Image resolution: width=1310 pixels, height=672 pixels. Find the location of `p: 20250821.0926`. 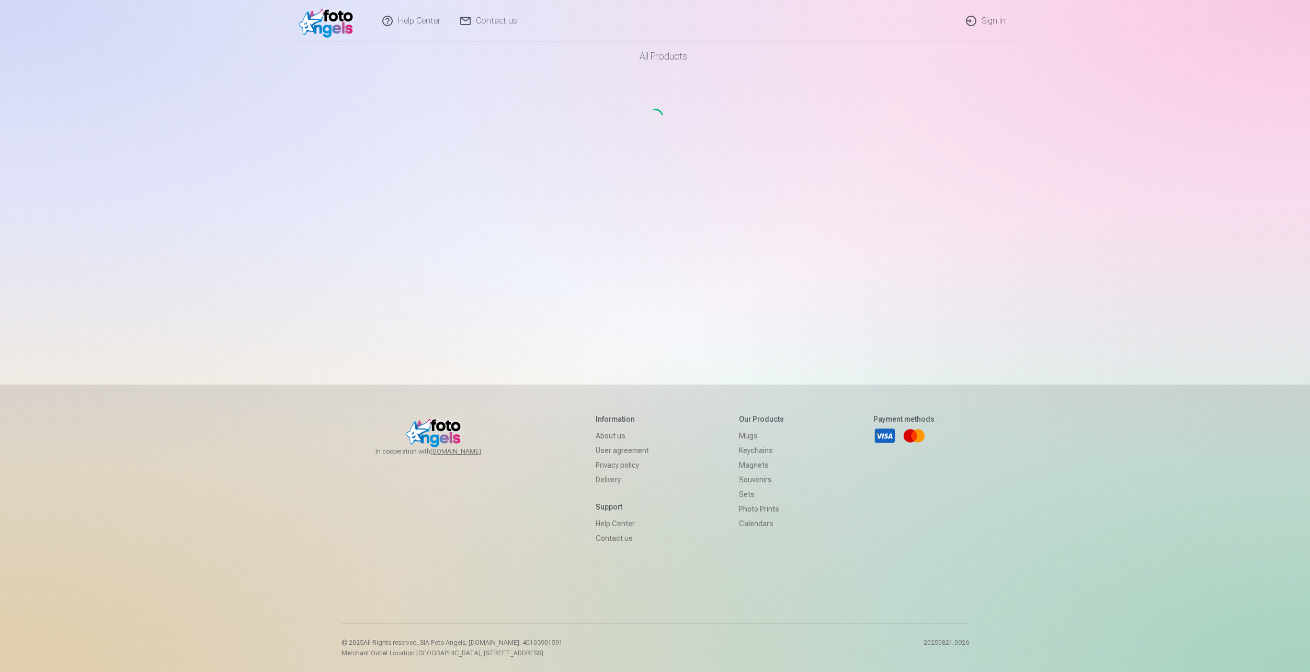

p: 20250821.0926 is located at coordinates (946, 648).